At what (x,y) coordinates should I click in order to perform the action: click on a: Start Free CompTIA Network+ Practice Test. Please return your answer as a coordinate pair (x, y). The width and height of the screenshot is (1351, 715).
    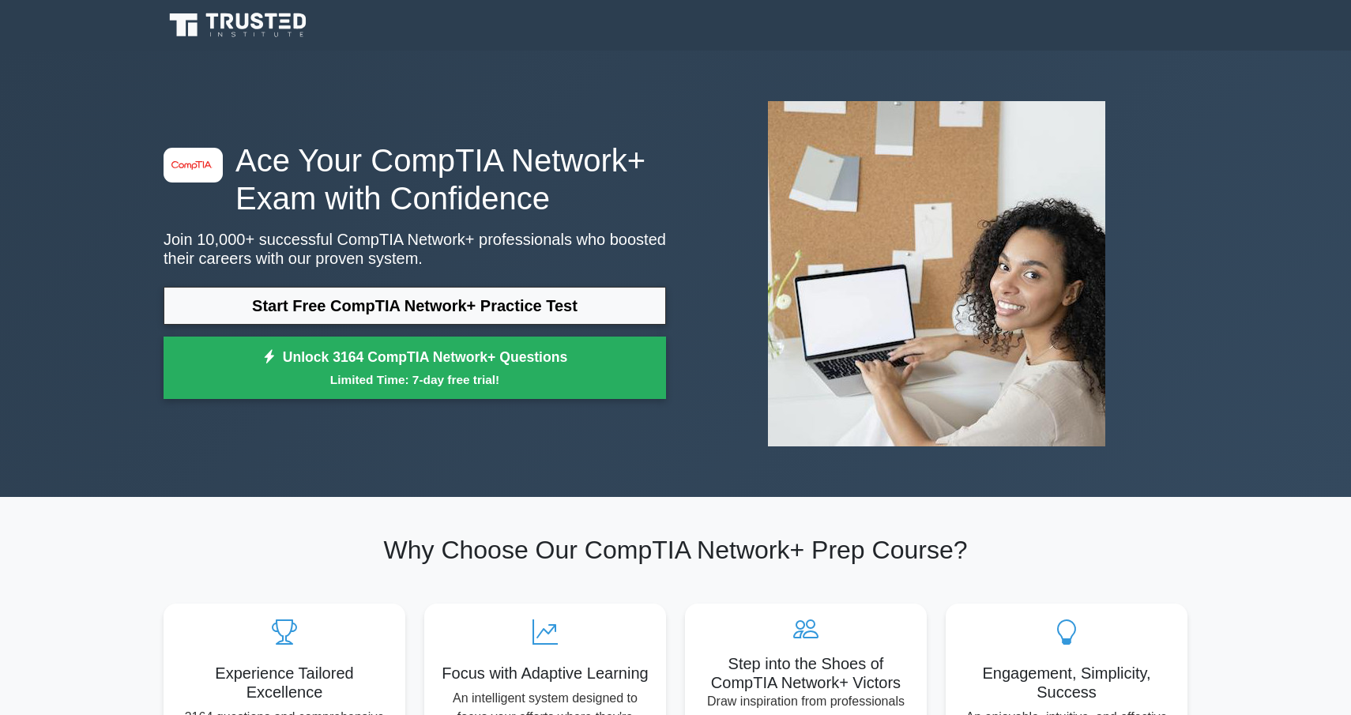
    Looking at the image, I should click on (415, 306).